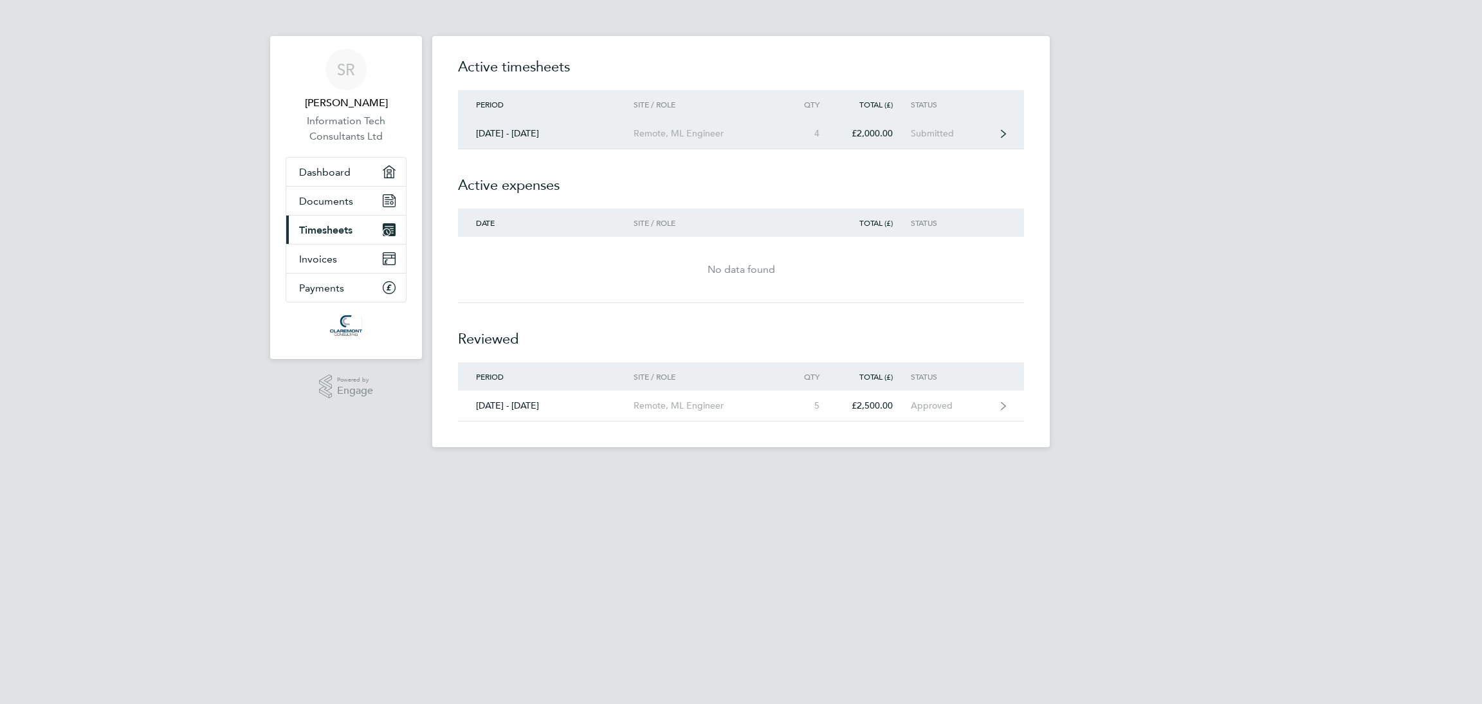  I want to click on div: Approved, so click(950, 405).